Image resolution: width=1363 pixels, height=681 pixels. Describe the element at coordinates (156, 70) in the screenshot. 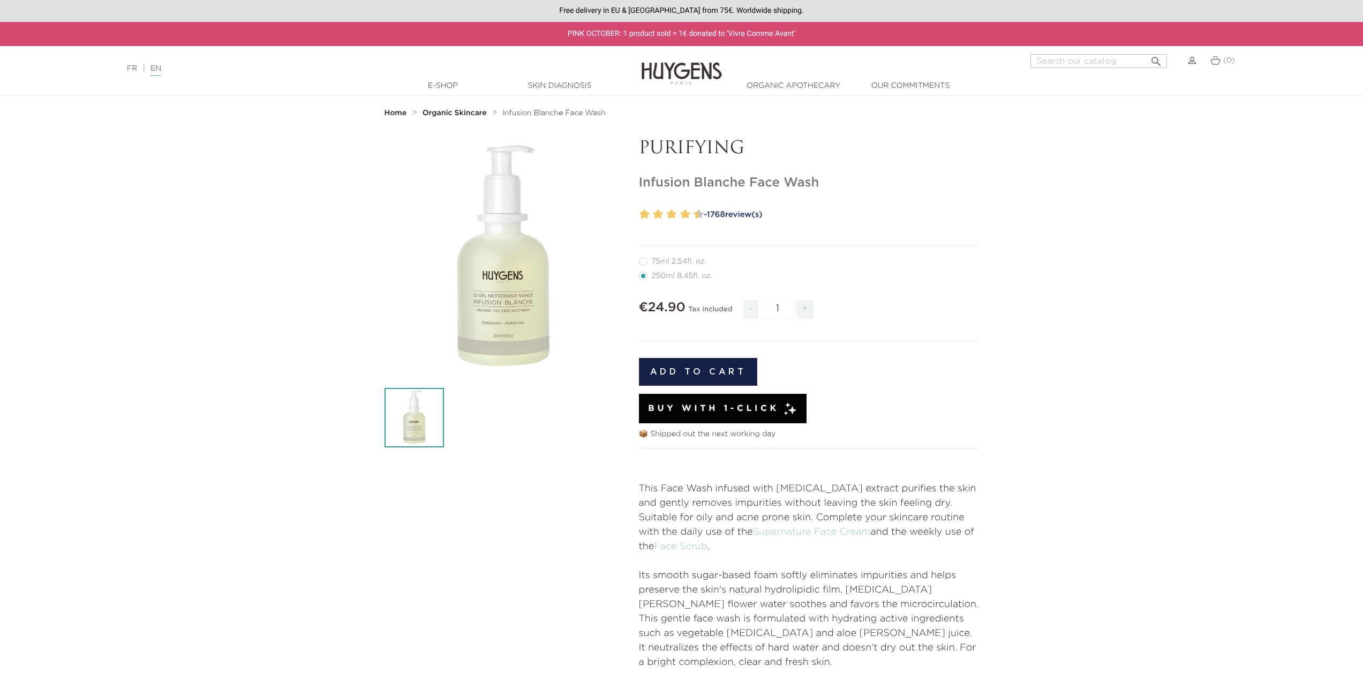

I see `a: EN` at that location.